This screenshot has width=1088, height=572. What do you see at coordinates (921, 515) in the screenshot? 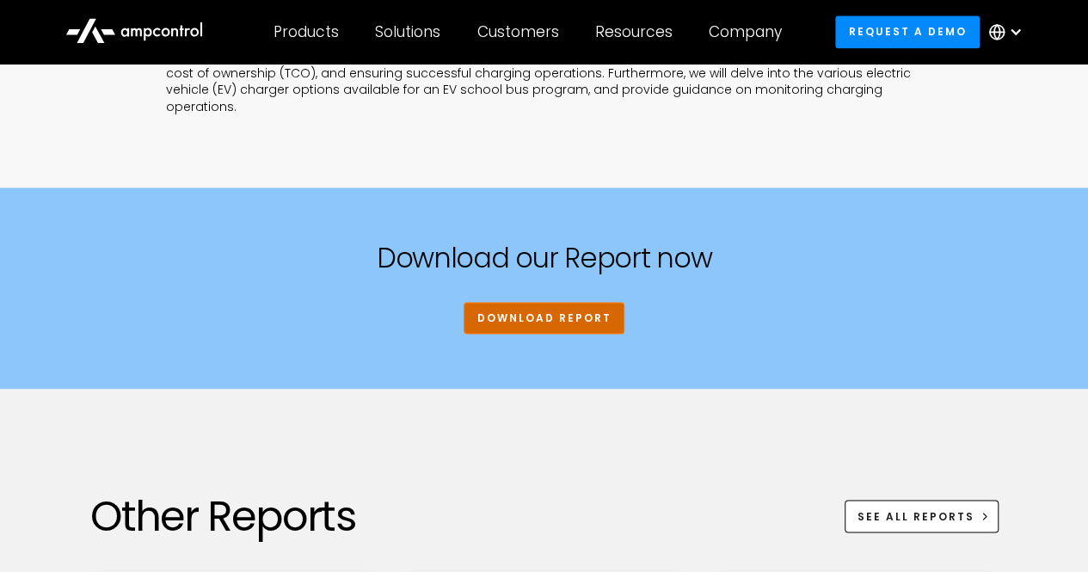
I see `a: See All Reports` at bounding box center [921, 515].